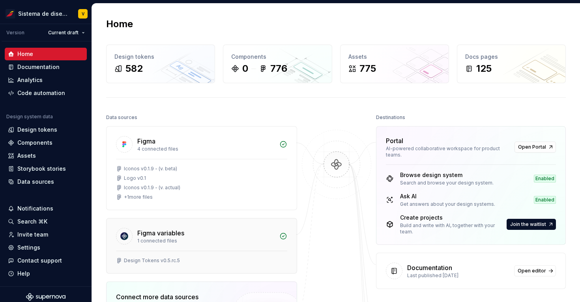  I want to click on div: Invite team, so click(33, 235).